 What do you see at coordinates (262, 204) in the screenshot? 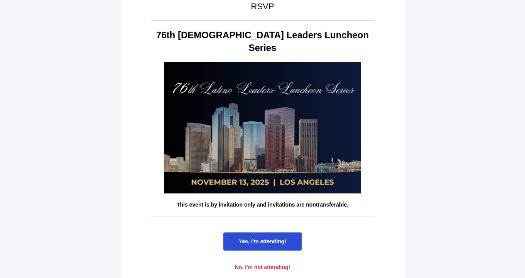
I see `strong: This event is by invitation only and invitations are nontransferable.` at bounding box center [262, 204].